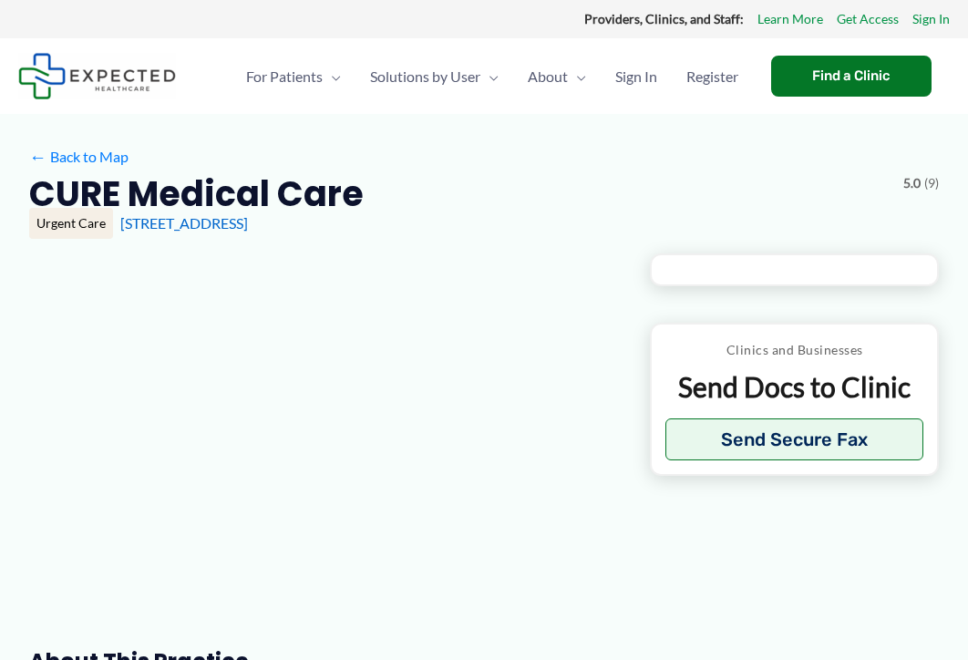 This screenshot has width=968, height=660. Describe the element at coordinates (196, 193) in the screenshot. I see `h2: CURE Medical Care` at that location.